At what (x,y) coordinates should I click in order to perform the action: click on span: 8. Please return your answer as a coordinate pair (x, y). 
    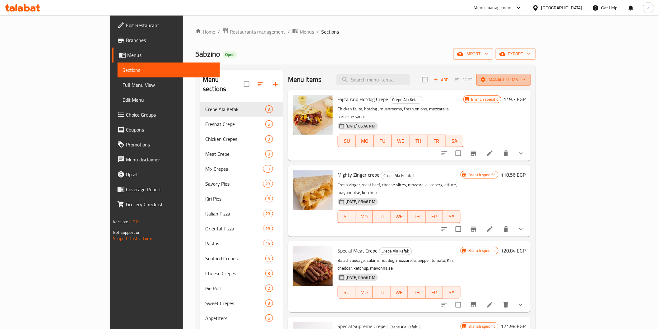
    Looking at the image, I should click on (269, 154).